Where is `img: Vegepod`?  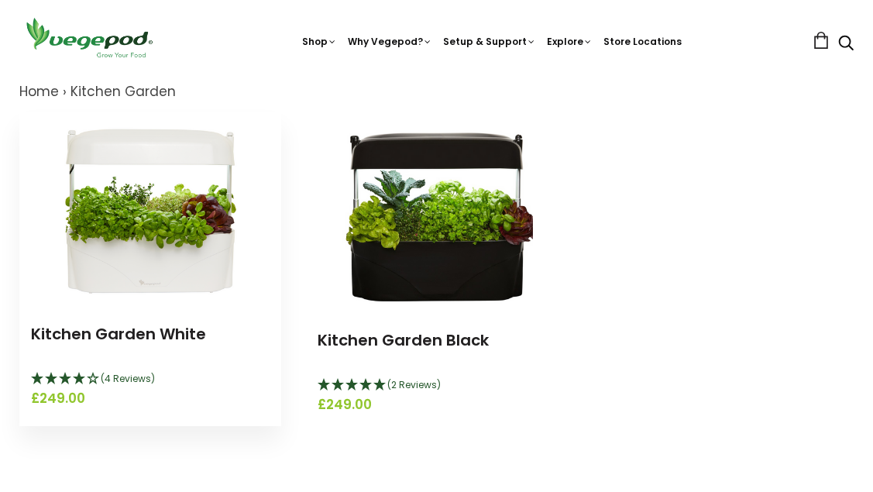 img: Vegepod is located at coordinates (89, 37).